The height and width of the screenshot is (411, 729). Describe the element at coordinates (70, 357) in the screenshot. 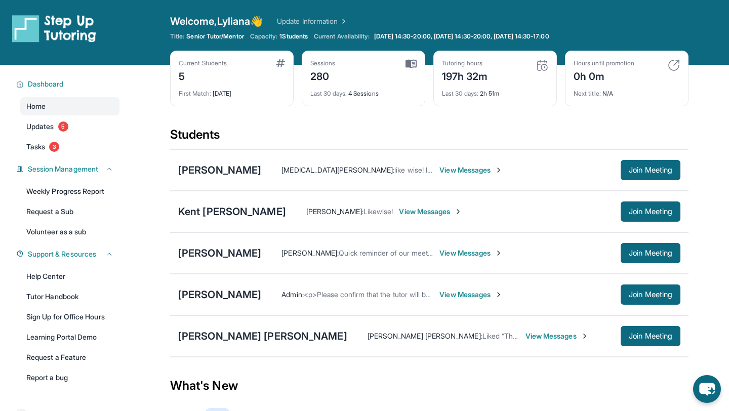

I see `a: Request a Feature` at that location.